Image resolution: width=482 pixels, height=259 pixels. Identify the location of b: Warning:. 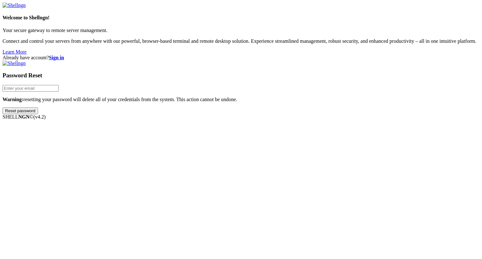
(13, 99).